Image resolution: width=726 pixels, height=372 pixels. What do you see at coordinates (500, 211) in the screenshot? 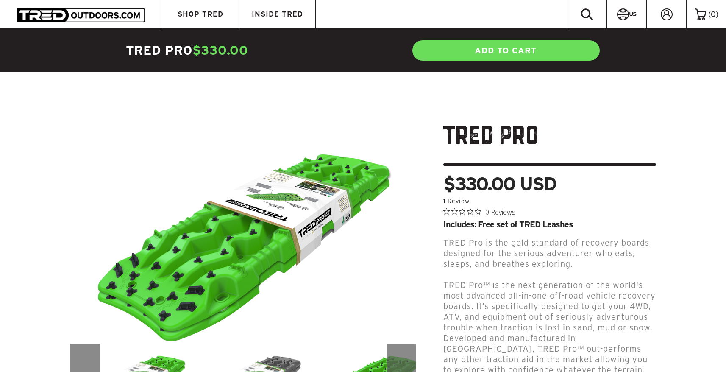
I see `span: 0 Reviews` at bounding box center [500, 211].